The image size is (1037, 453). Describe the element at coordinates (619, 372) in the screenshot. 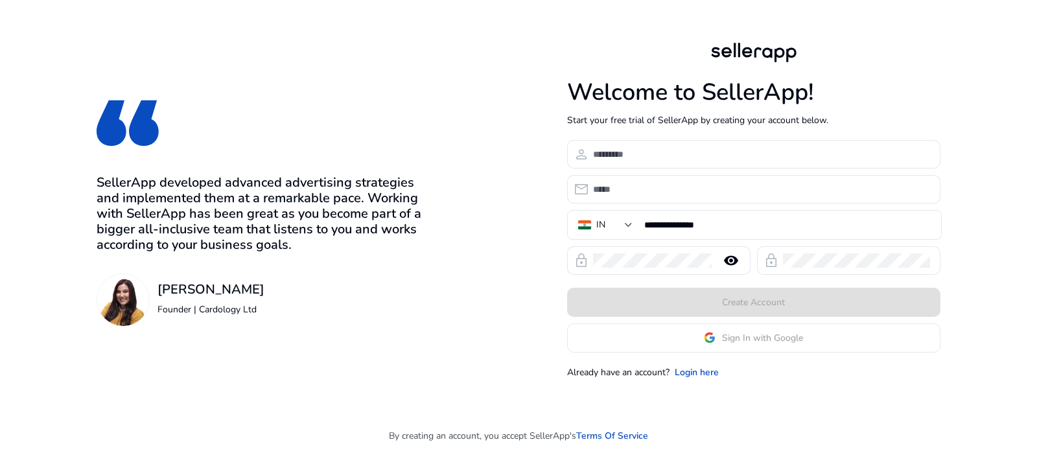

I see `p: Already have an account?` at that location.